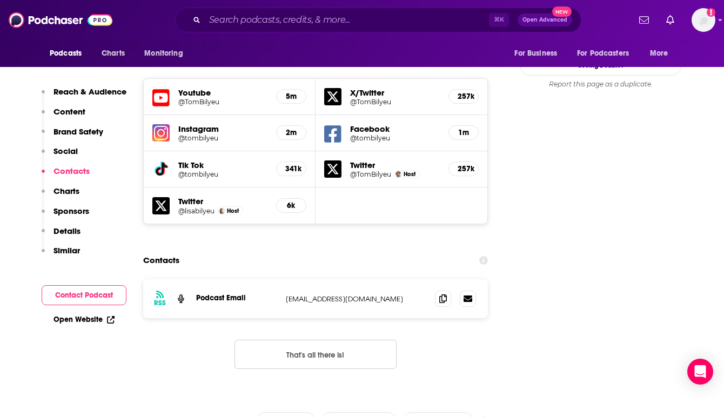  What do you see at coordinates (161, 133) in the screenshot?
I see `img: iconImage` at bounding box center [161, 133].